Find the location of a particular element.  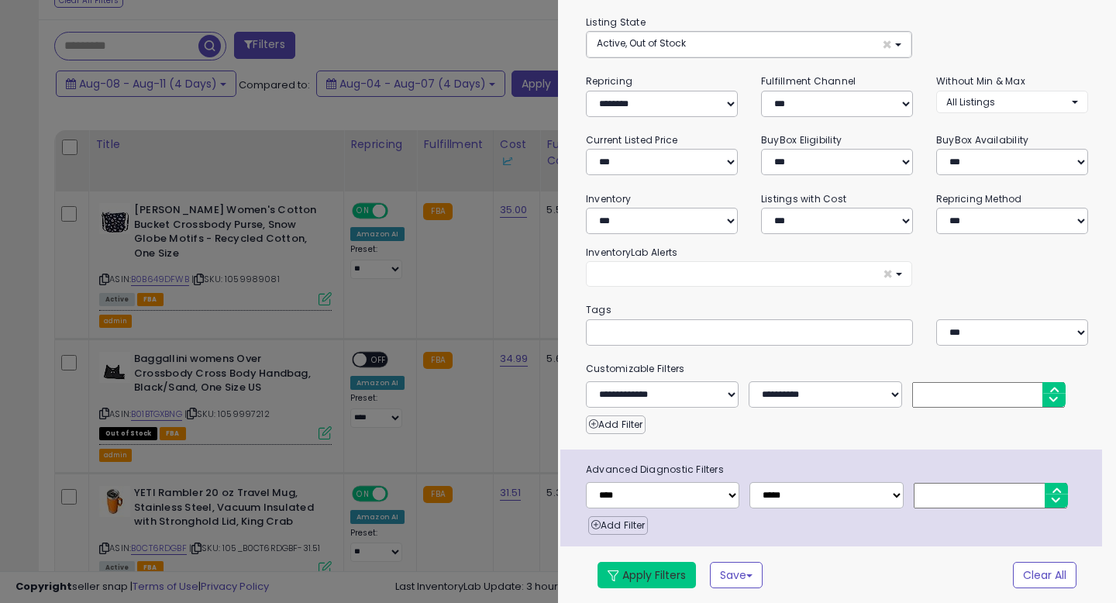

small: Fulfillment Channel is located at coordinates (808, 81).